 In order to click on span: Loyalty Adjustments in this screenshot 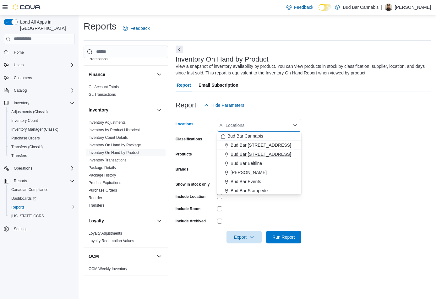, I will do `click(105, 233)`.